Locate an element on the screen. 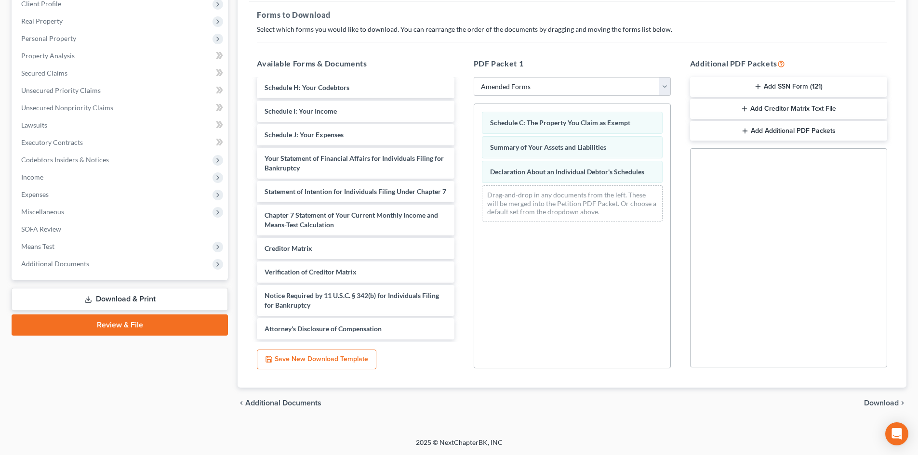 The width and height of the screenshot is (918, 455). span: Statement of Intention for Individuals Filing Under Chapter 7 is located at coordinates (355, 191).